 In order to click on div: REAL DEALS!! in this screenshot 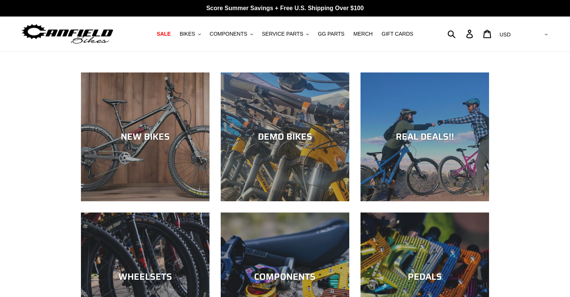, I will do `click(425, 136)`.